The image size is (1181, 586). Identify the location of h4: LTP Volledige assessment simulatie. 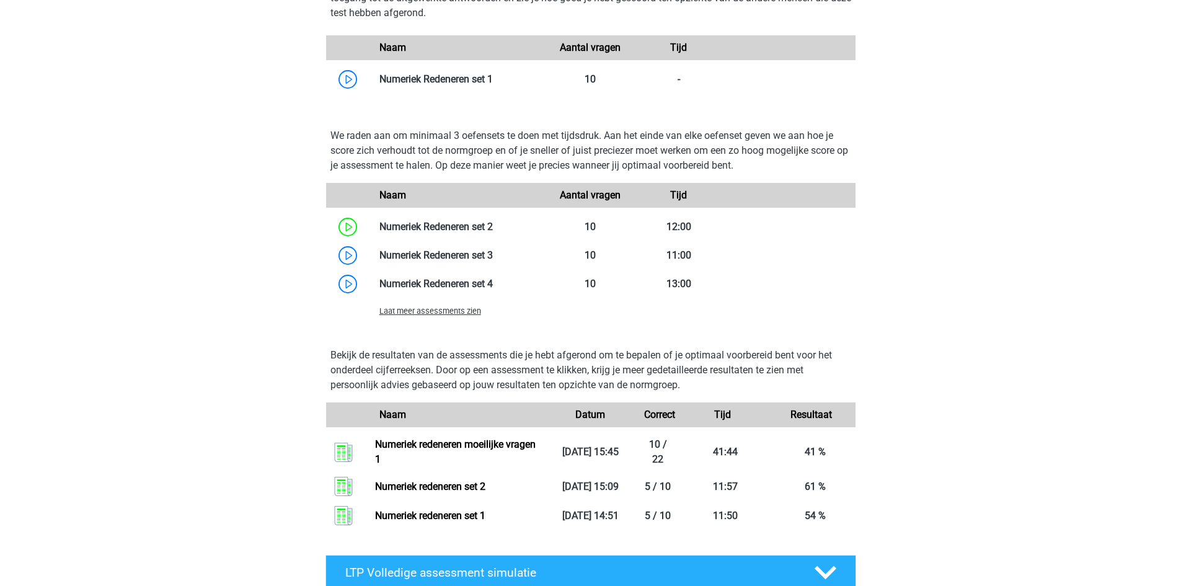
(570, 572).